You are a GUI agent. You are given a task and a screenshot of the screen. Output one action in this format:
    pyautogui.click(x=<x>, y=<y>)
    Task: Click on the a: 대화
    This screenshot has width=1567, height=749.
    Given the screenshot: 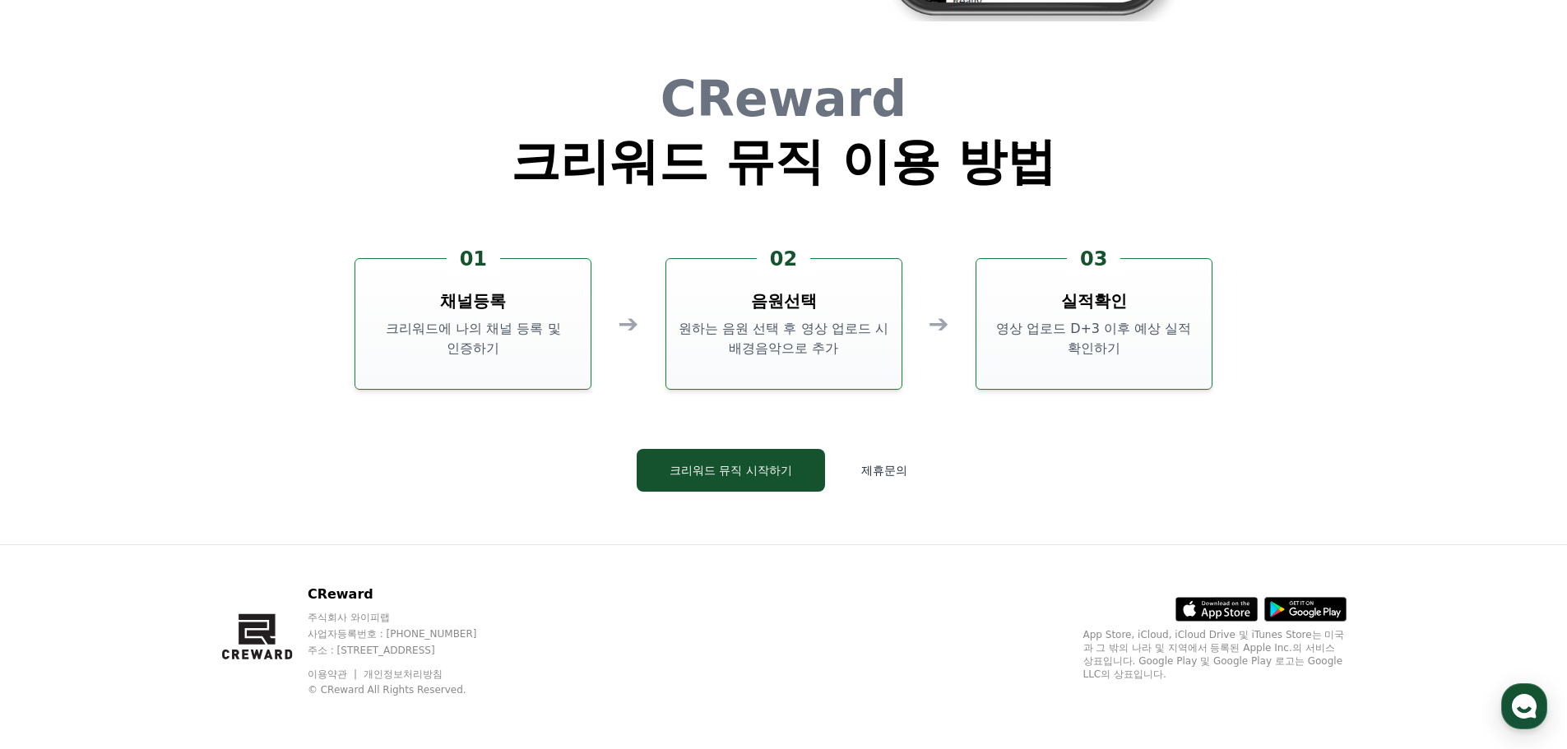 What is the action you would take?
    pyautogui.click(x=160, y=542)
    